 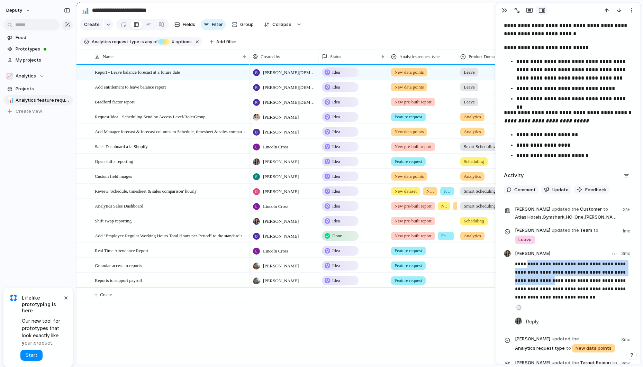 What do you see at coordinates (108, 57) in the screenshot?
I see `span: Name` at bounding box center [108, 57].